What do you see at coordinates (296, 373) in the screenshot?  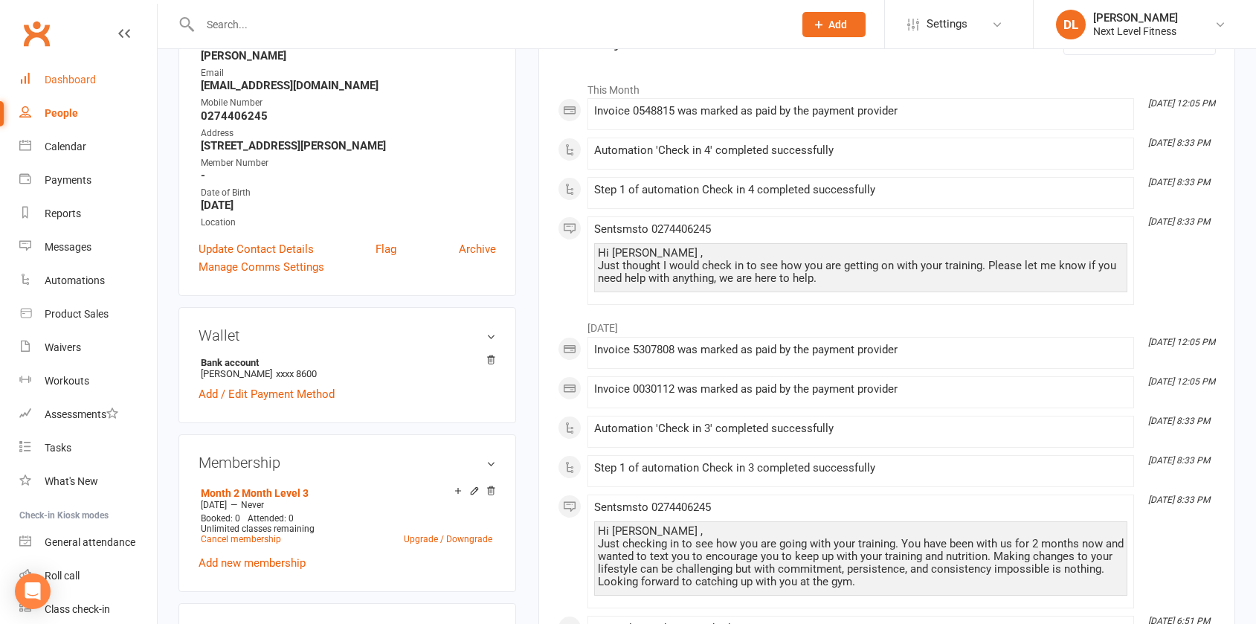 I see `span: xxxx 8600` at bounding box center [296, 373].